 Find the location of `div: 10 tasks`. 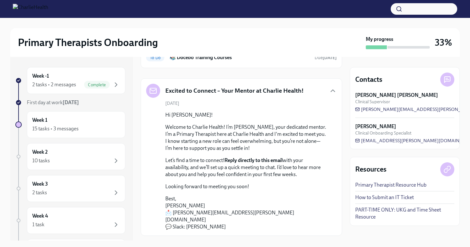

div: 10 tasks is located at coordinates (41, 161).